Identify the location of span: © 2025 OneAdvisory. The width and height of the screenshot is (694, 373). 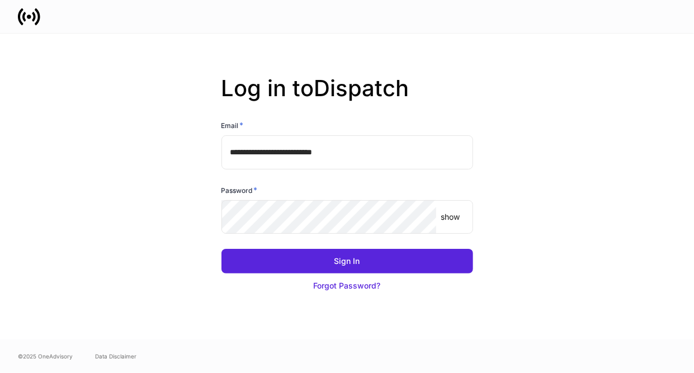
(45, 356).